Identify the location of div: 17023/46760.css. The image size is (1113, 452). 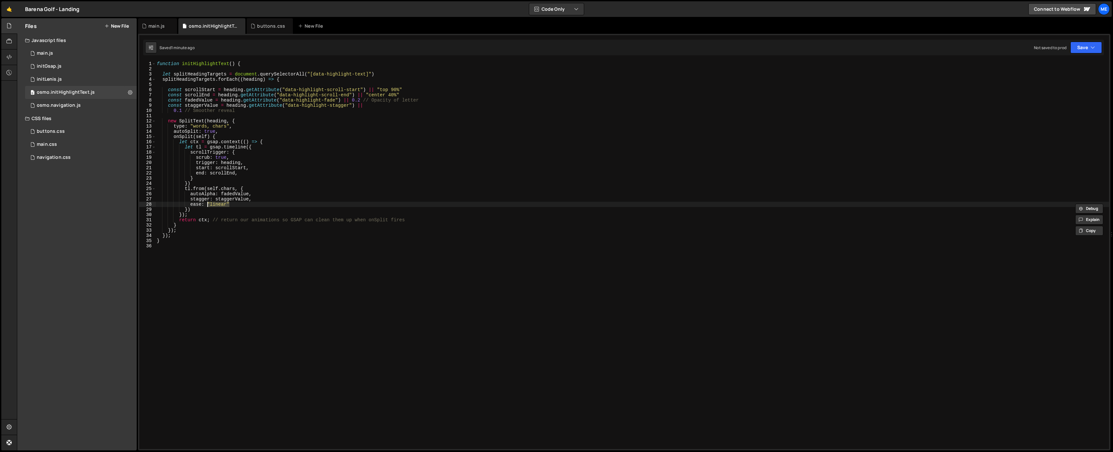
(81, 144).